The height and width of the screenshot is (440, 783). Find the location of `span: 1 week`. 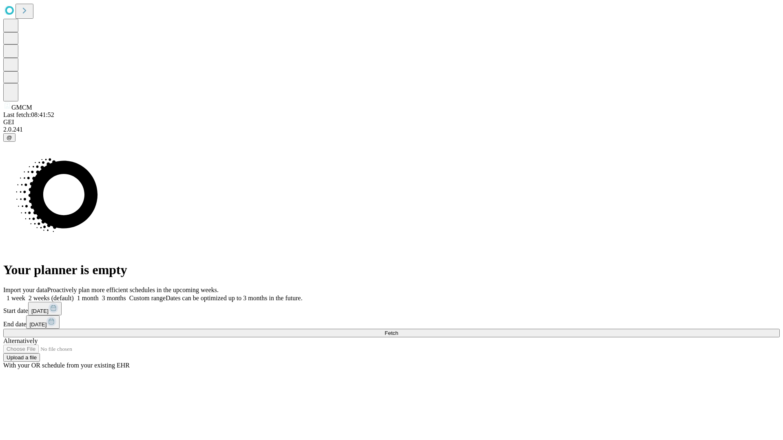

span: 1 week is located at coordinates (16, 298).